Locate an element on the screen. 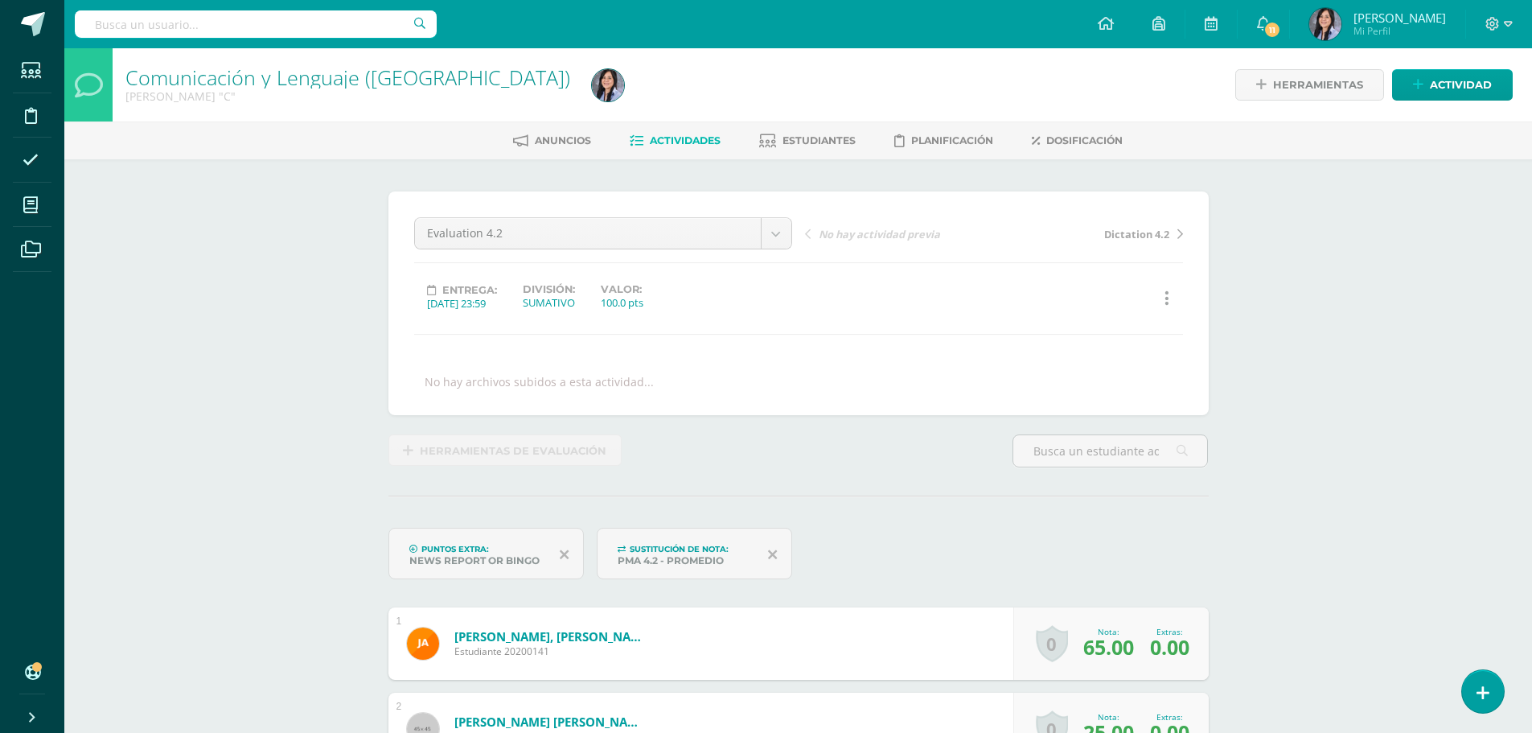 The image size is (1532, 733). input: Busca un usuario... is located at coordinates (256, 24).